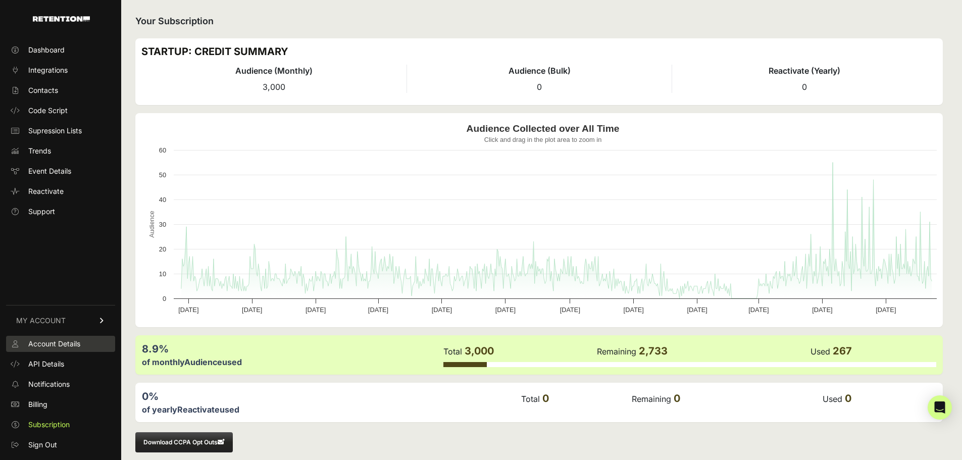 The width and height of the screenshot is (962, 460). What do you see at coordinates (61, 191) in the screenshot?
I see `a: Reactivate` at bounding box center [61, 191].